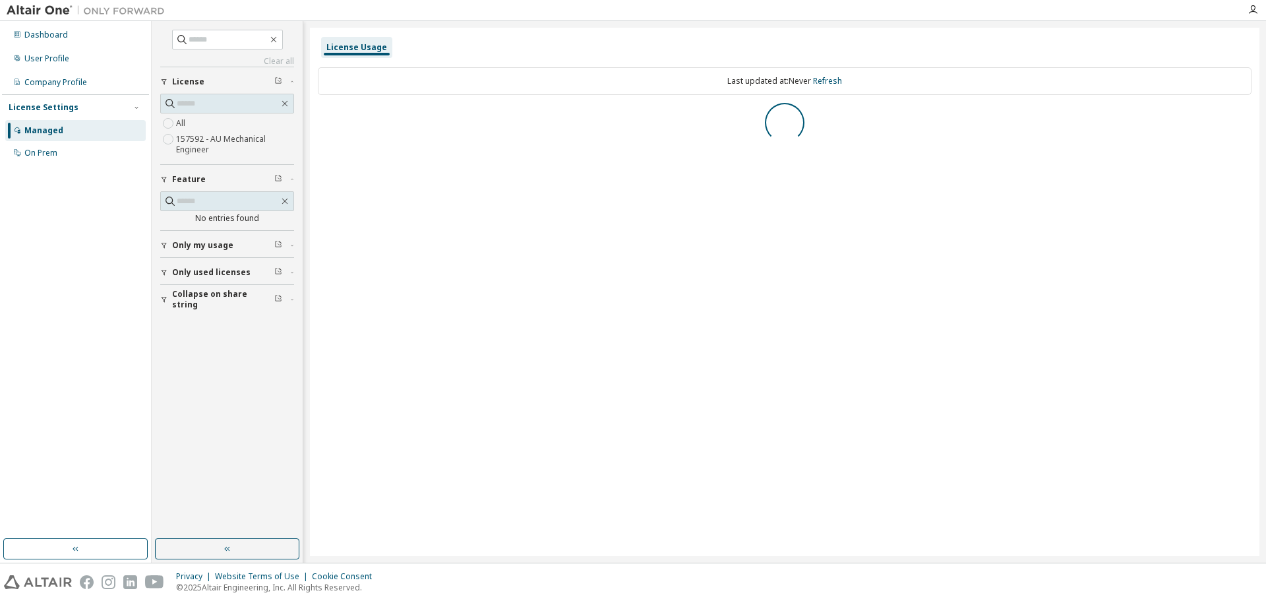  Describe the element at coordinates (188, 82) in the screenshot. I see `span: License` at that location.